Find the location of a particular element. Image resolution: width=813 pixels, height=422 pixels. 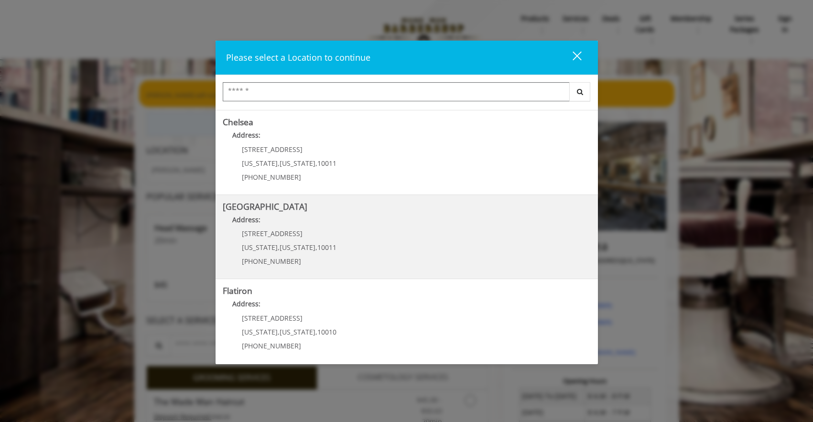

button: close dialog is located at coordinates (571, 57).